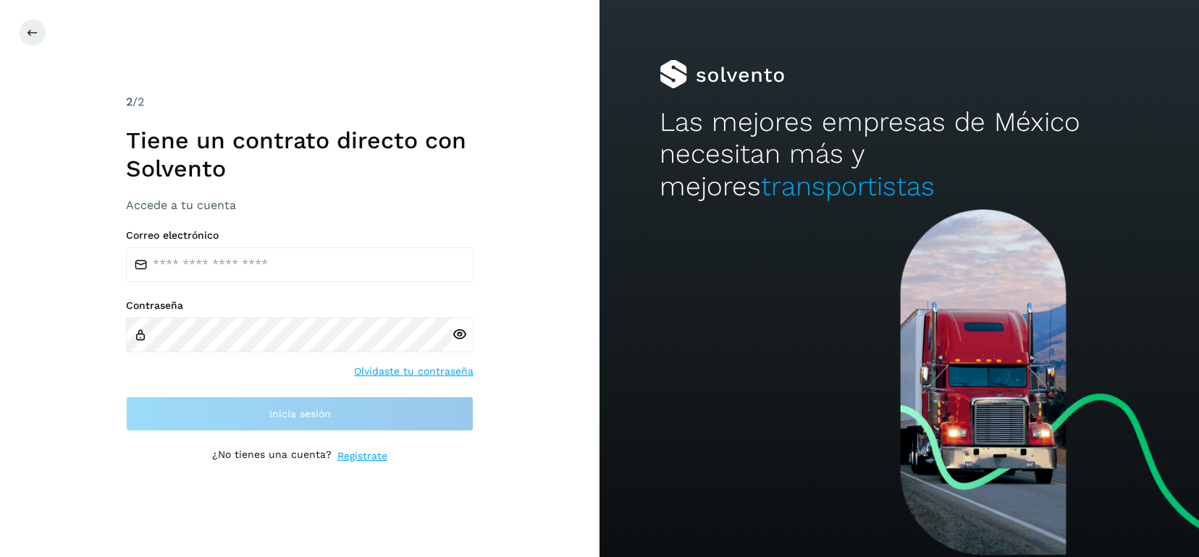 This screenshot has height=557, width=1199. I want to click on h2: Las mejores empresas de México necesitan más y mejores, so click(899, 154).